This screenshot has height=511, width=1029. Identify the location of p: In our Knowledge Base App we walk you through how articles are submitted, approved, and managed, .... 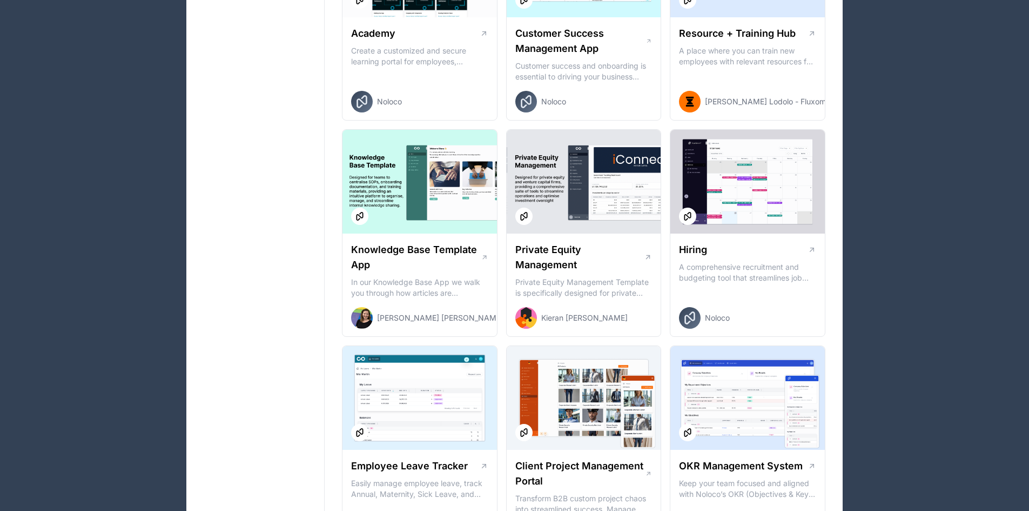
(420, 287).